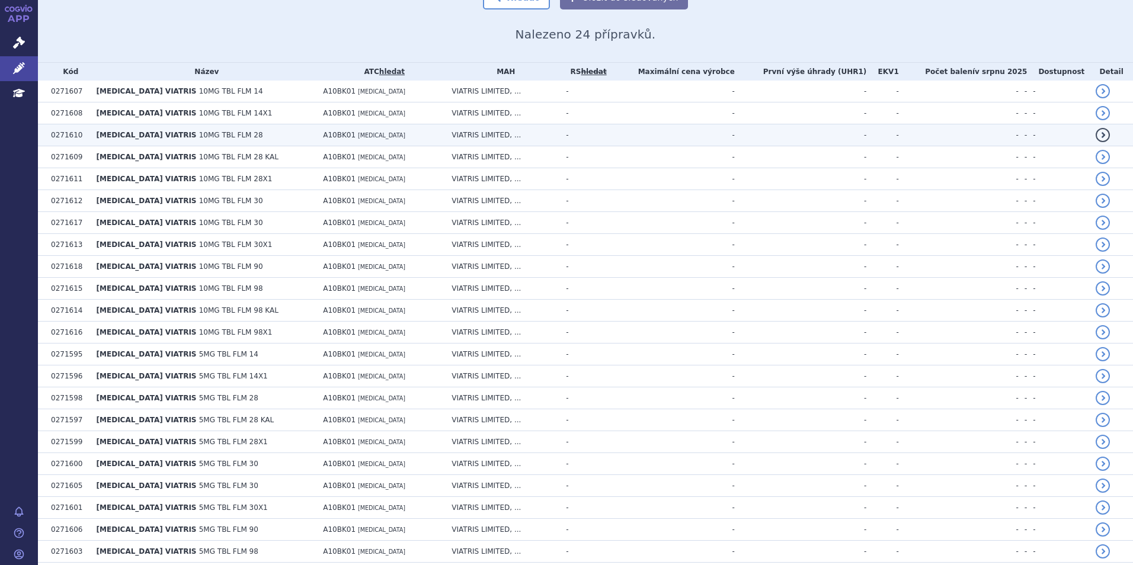  What do you see at coordinates (68, 530) in the screenshot?
I see `td: 0271606` at bounding box center [68, 530].